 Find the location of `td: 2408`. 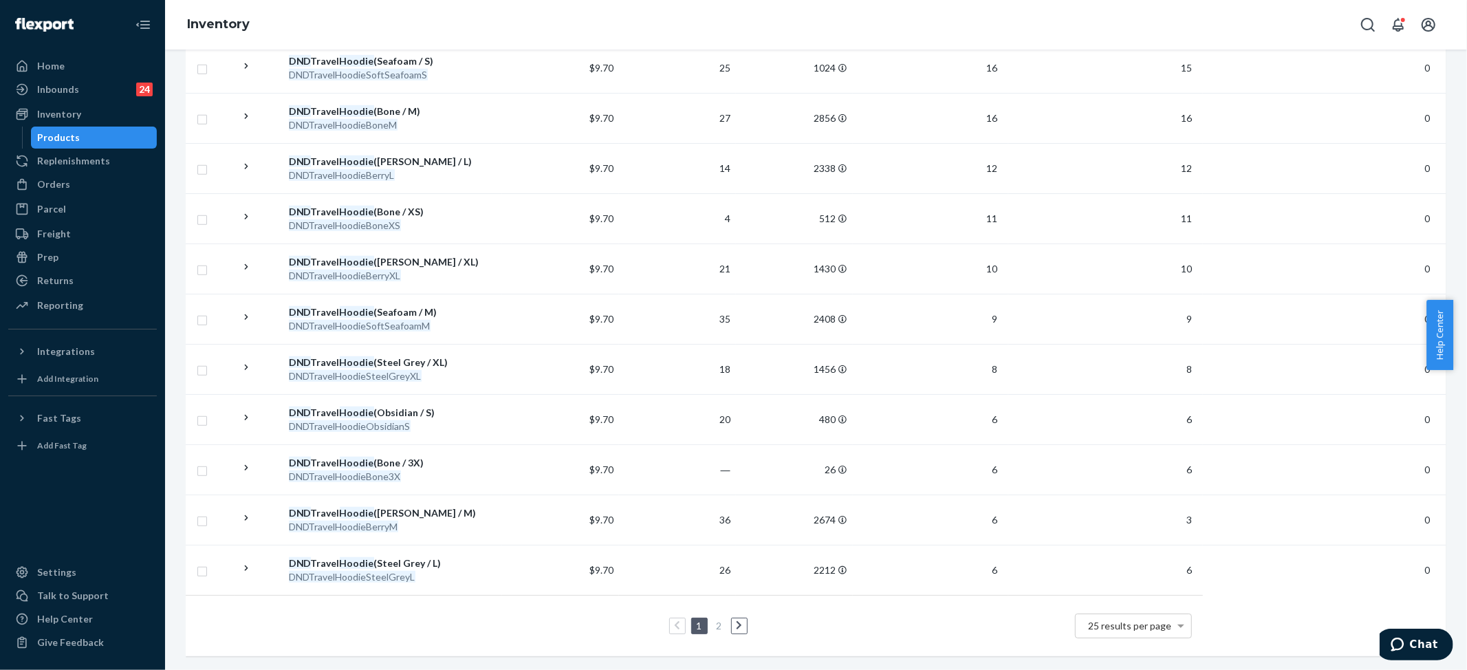

td: 2408 is located at coordinates (794, 318).